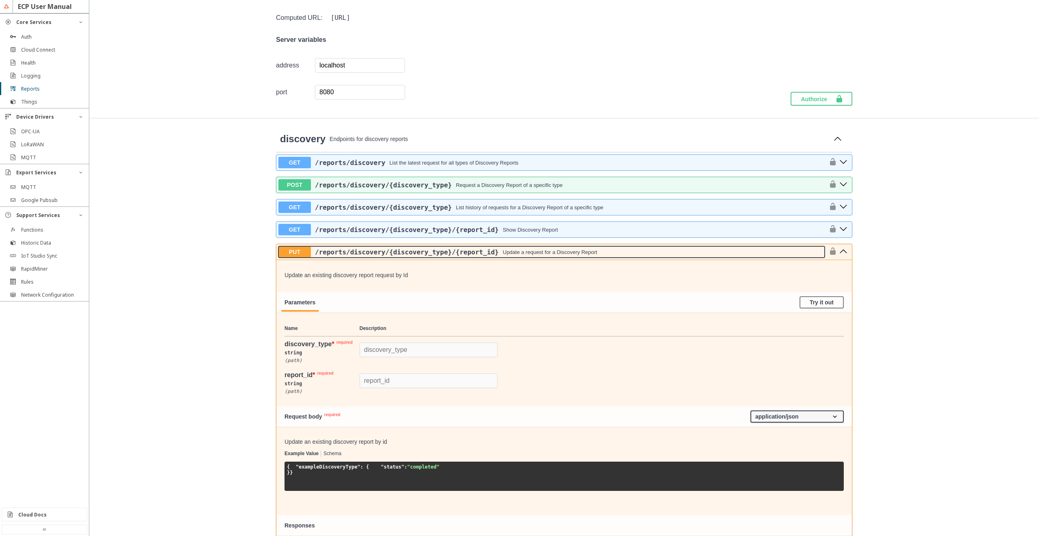  What do you see at coordinates (320, 375) in the screenshot?
I see `div: report_id` at bounding box center [320, 375].